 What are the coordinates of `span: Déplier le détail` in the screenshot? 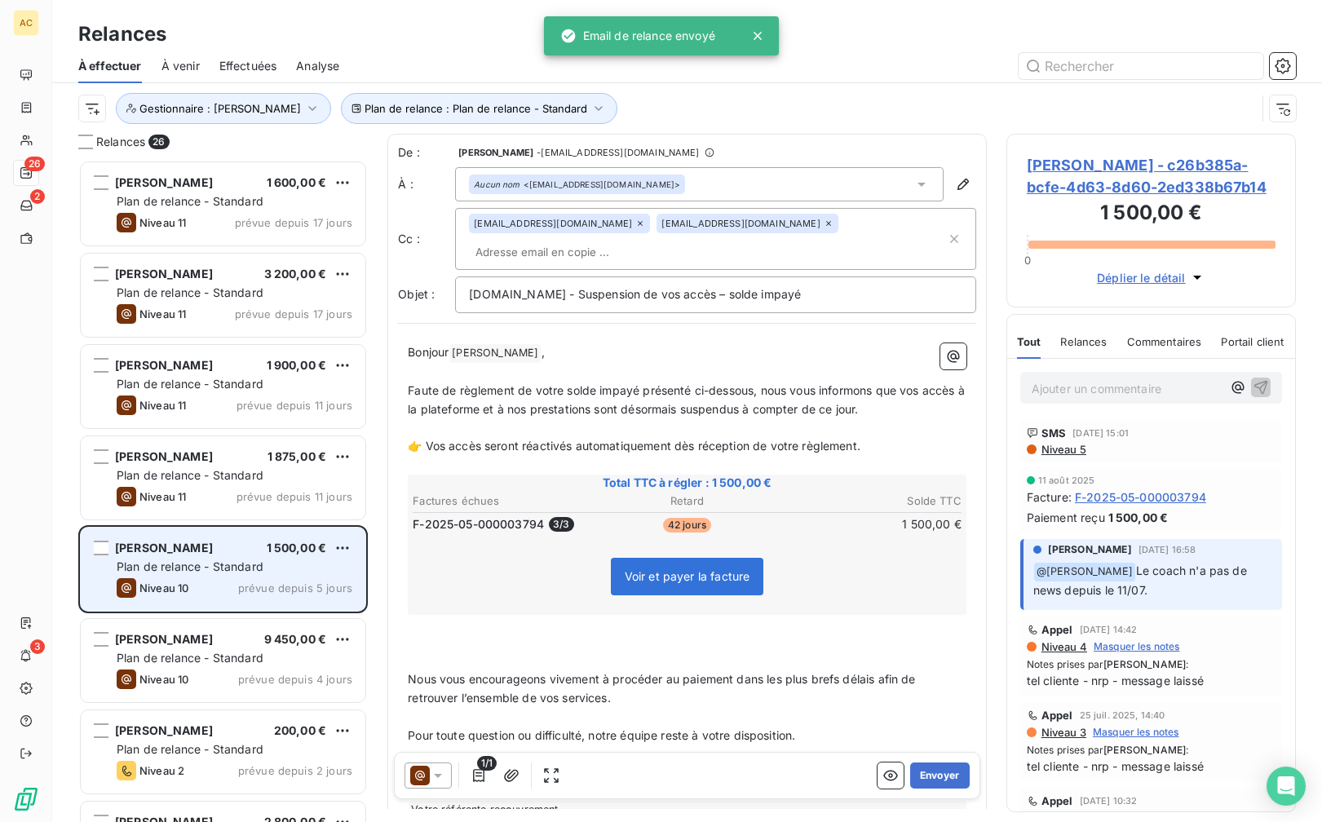 It's located at (1141, 277).